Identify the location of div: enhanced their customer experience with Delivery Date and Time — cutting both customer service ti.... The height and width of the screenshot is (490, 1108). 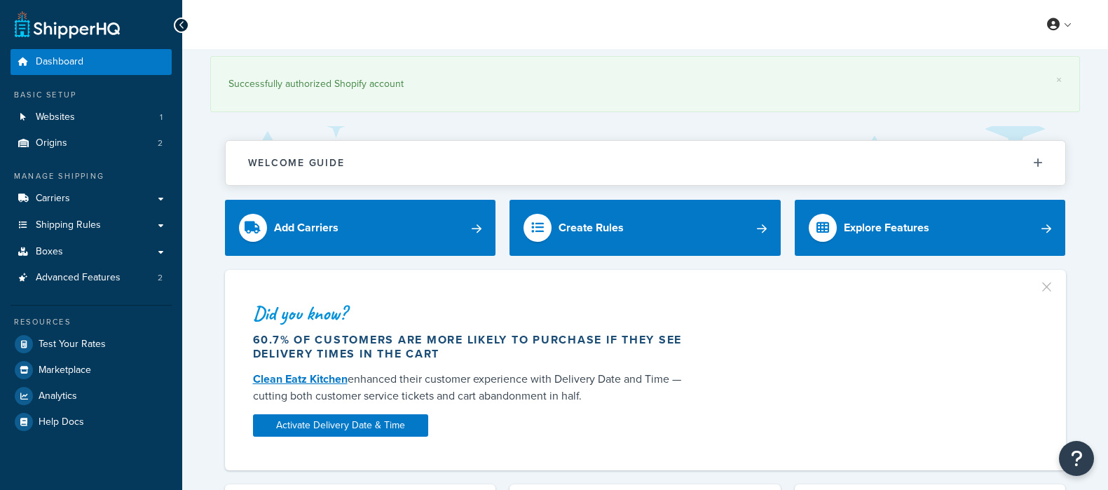
(474, 388).